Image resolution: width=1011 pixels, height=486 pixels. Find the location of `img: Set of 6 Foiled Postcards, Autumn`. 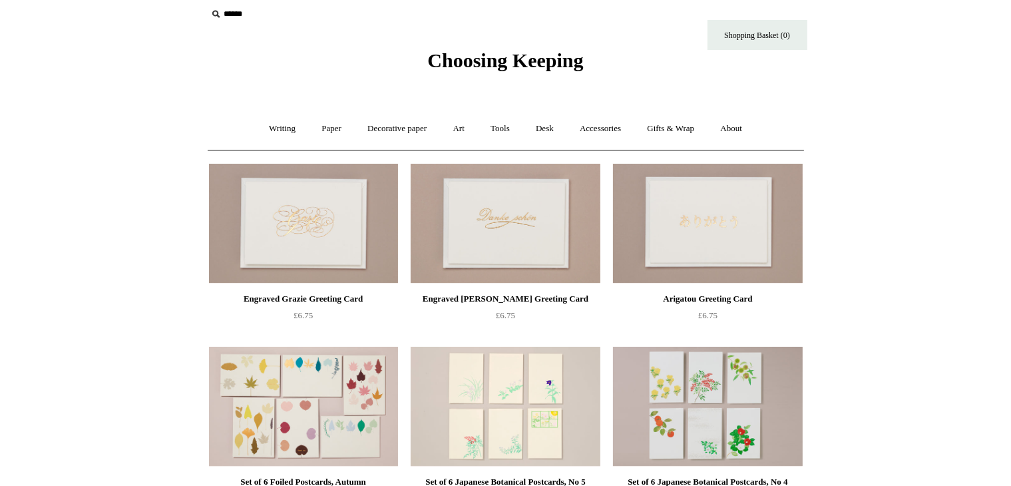

img: Set of 6 Foiled Postcards, Autumn is located at coordinates (304, 407).